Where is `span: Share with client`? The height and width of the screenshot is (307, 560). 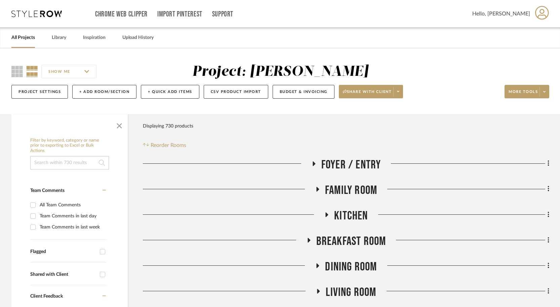 span: Share with client is located at coordinates (367, 94).